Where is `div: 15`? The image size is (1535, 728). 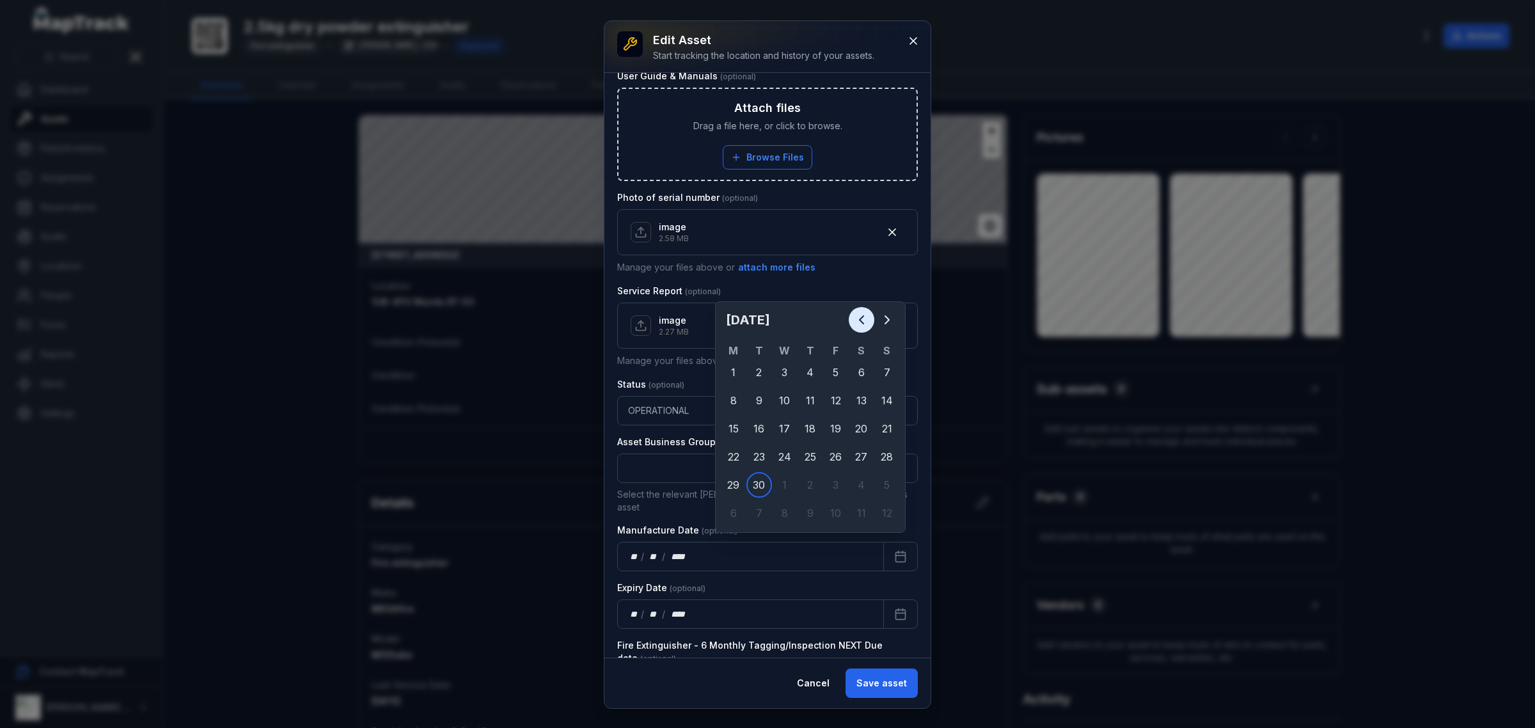
div: 15 is located at coordinates (734, 429).